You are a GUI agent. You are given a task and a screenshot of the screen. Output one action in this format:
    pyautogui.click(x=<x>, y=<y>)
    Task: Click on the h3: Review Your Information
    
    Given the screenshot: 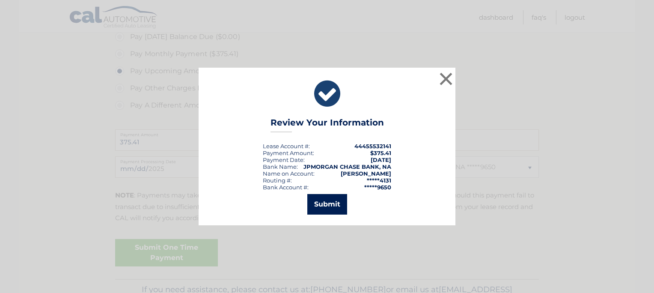 What is the action you would take?
    pyautogui.click(x=327, y=124)
    